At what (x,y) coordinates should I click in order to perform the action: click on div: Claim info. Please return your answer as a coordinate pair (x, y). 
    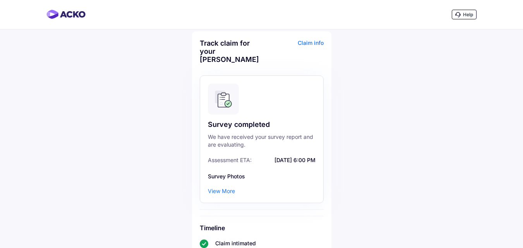
    Looking at the image, I should click on (293, 54).